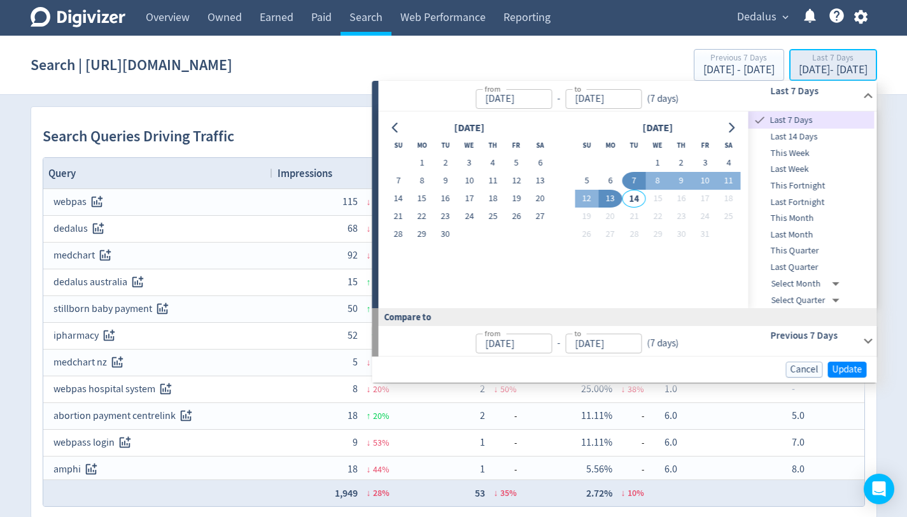 This screenshot has width=907, height=517. What do you see at coordinates (799, 443) in the screenshot?
I see `span: 7.0` at bounding box center [799, 443].